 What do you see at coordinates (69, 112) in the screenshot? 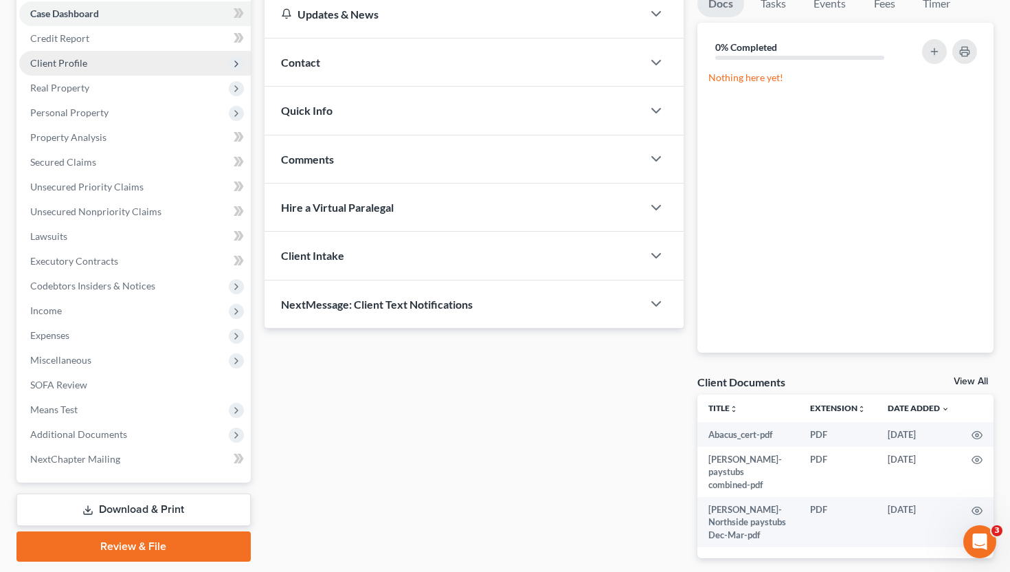
I see `span: Personal Property` at bounding box center [69, 112].